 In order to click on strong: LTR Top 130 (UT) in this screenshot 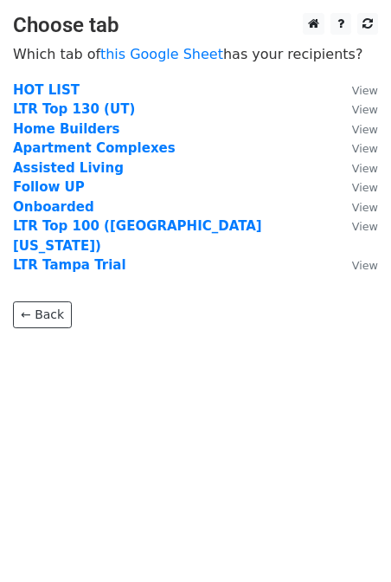, I will do `click(74, 109)`.